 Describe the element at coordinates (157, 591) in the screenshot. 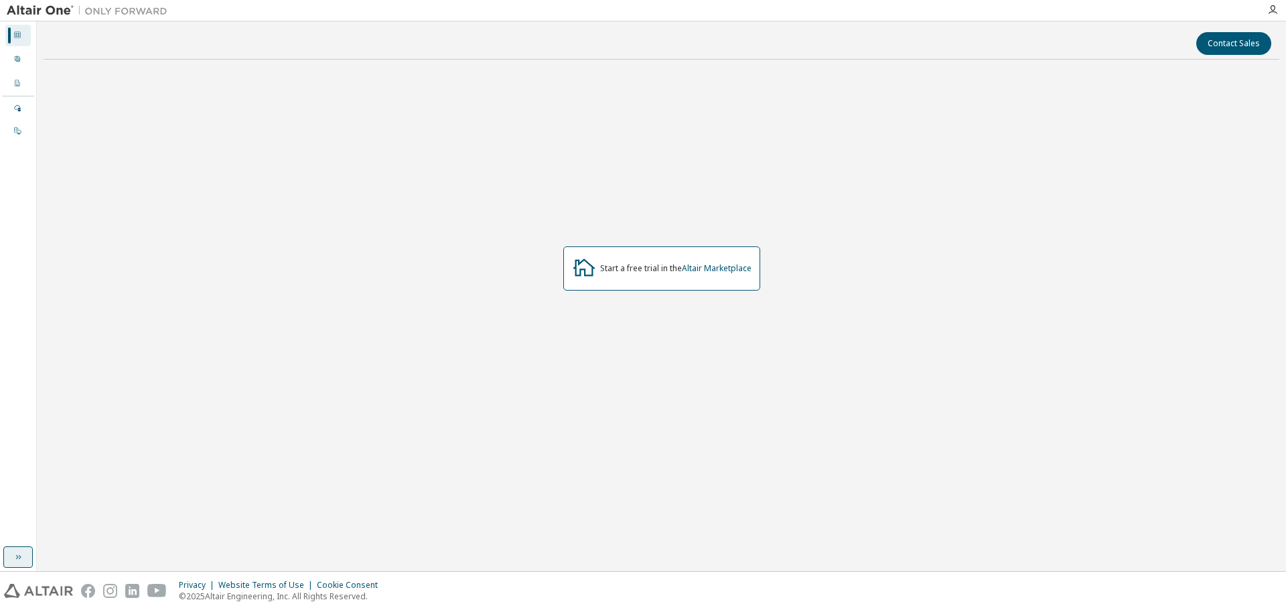

I see `img: youtube.svg` at that location.